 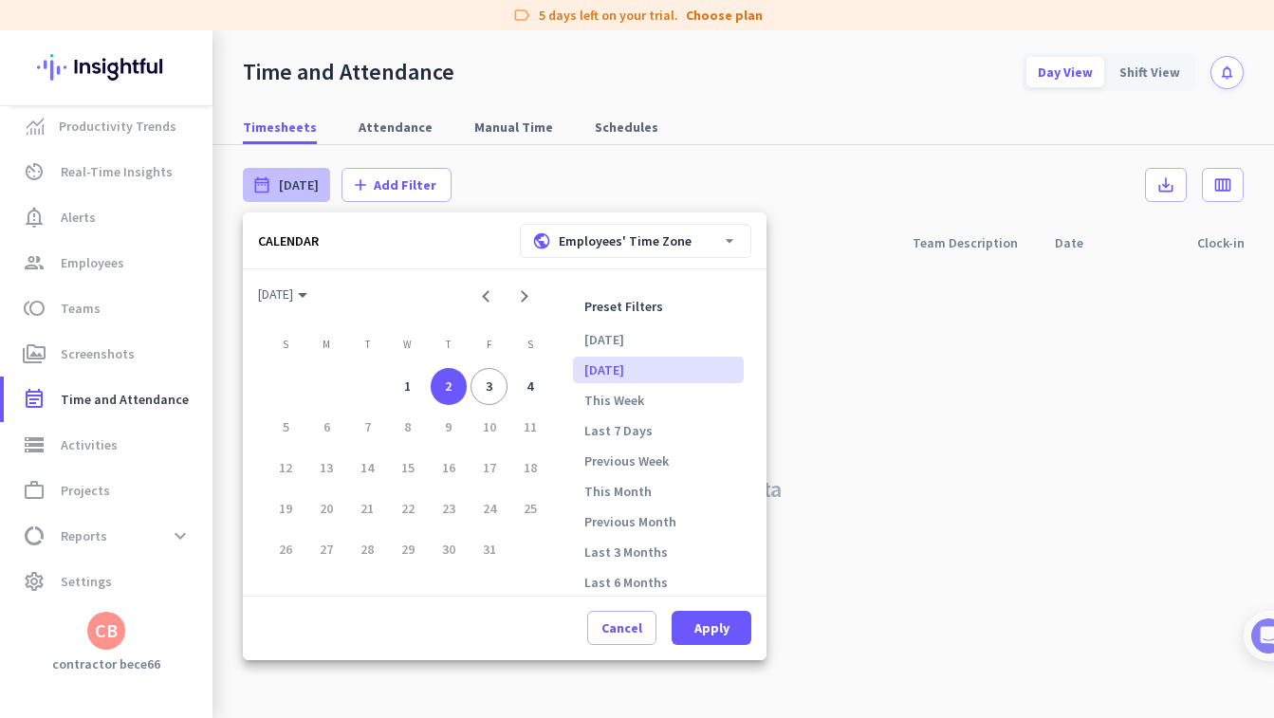 What do you see at coordinates (326, 508) in the screenshot?
I see `td: October 20, 2025` at bounding box center [326, 508].